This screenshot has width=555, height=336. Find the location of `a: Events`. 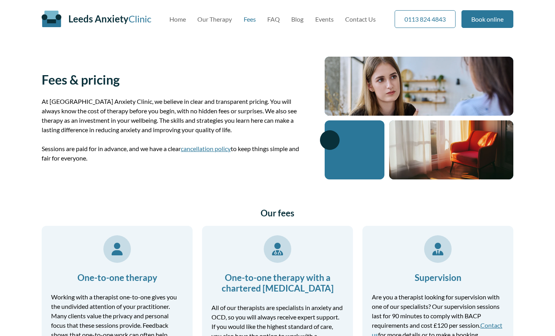

a: Events is located at coordinates (325, 19).